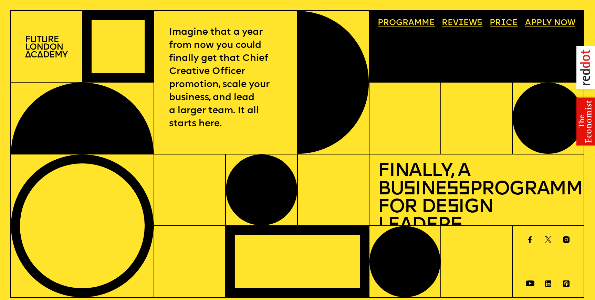  I want to click on a: Programme, so click(406, 23).